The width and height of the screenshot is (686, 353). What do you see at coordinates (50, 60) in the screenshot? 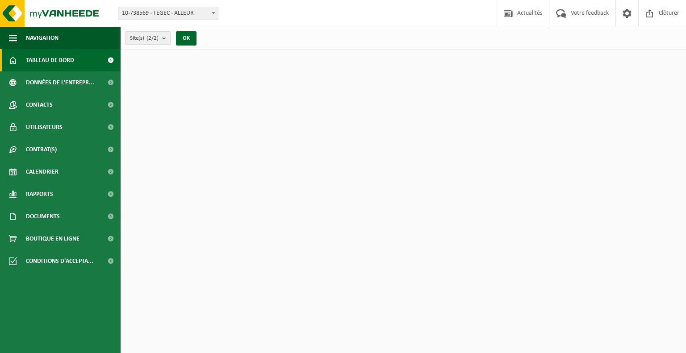
I see `span: Tableau de bord` at bounding box center [50, 60].